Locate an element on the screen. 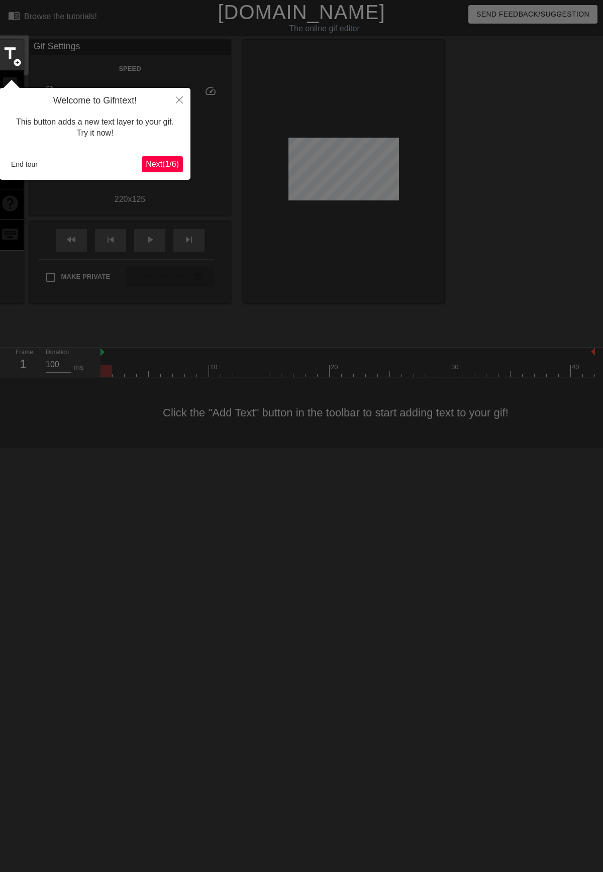 The height and width of the screenshot is (872, 603). h4: Welcome to Gifntext! is located at coordinates (95, 101).